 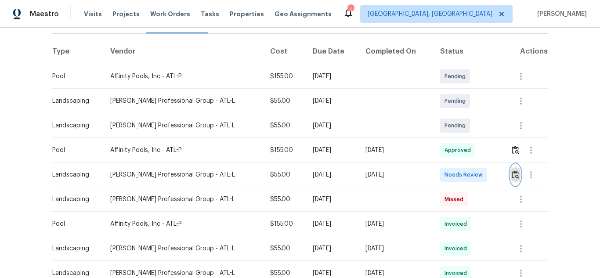 I want to click on span: Needs Review, so click(x=465, y=175).